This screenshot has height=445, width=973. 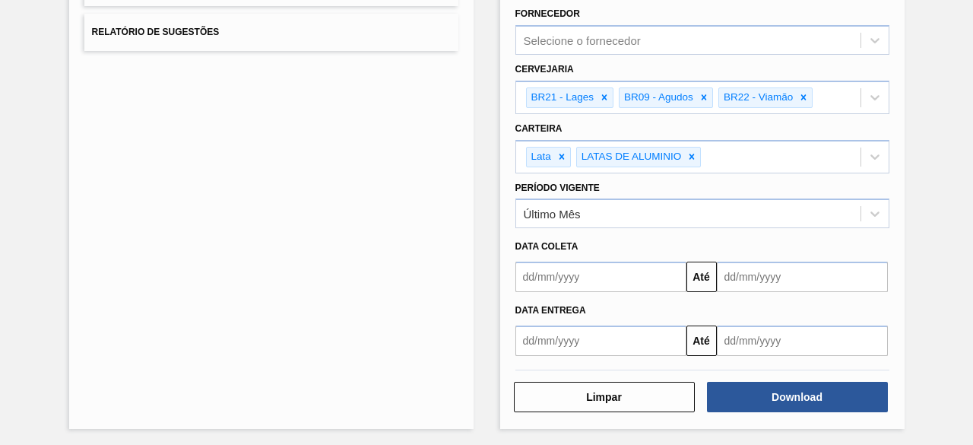 I want to click on span: Relatório de Sugestões, so click(x=156, y=32).